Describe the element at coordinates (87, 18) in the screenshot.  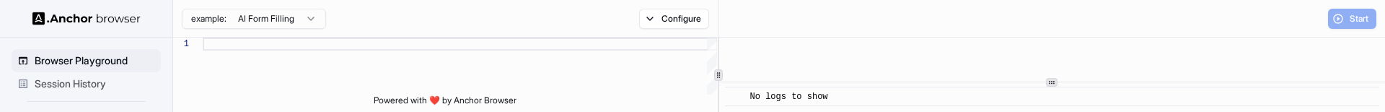
I see `img: Anchor Logo` at that location.